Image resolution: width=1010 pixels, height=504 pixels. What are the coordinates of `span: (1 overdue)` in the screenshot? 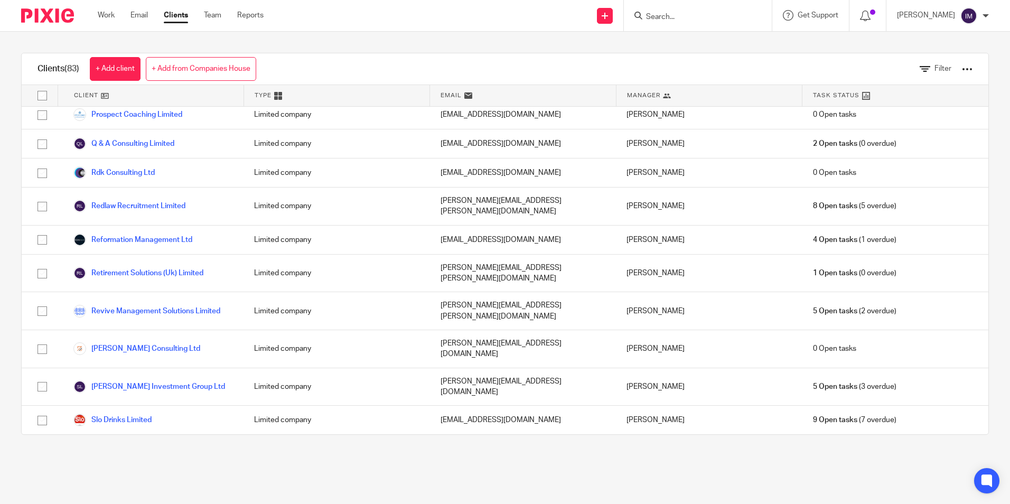 It's located at (854, 240).